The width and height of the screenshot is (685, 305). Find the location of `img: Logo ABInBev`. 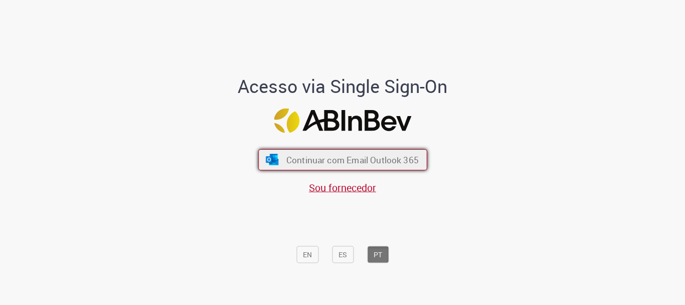

img: Logo ABInBev is located at coordinates (343, 120).